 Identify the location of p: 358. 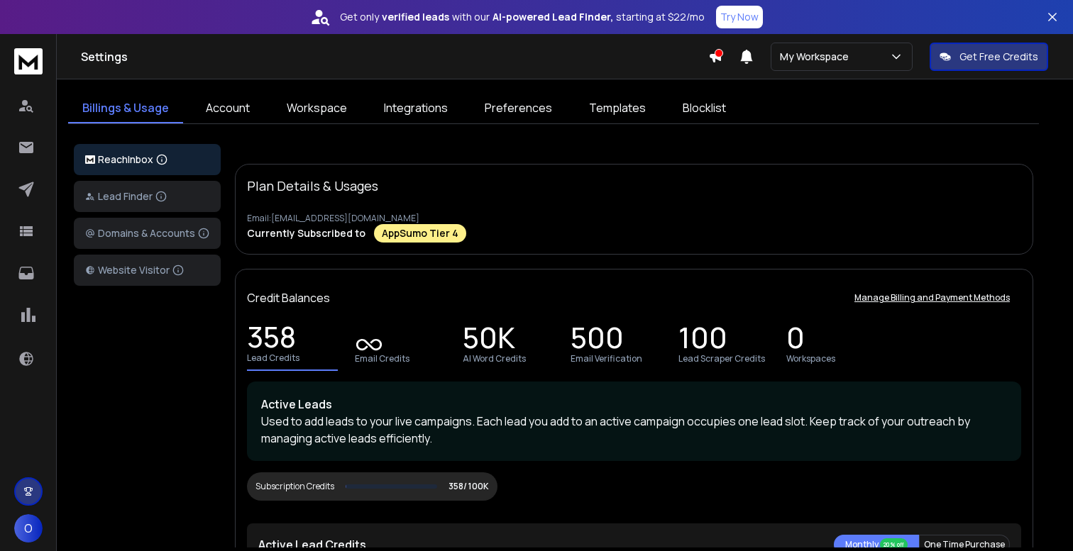
(271, 340).